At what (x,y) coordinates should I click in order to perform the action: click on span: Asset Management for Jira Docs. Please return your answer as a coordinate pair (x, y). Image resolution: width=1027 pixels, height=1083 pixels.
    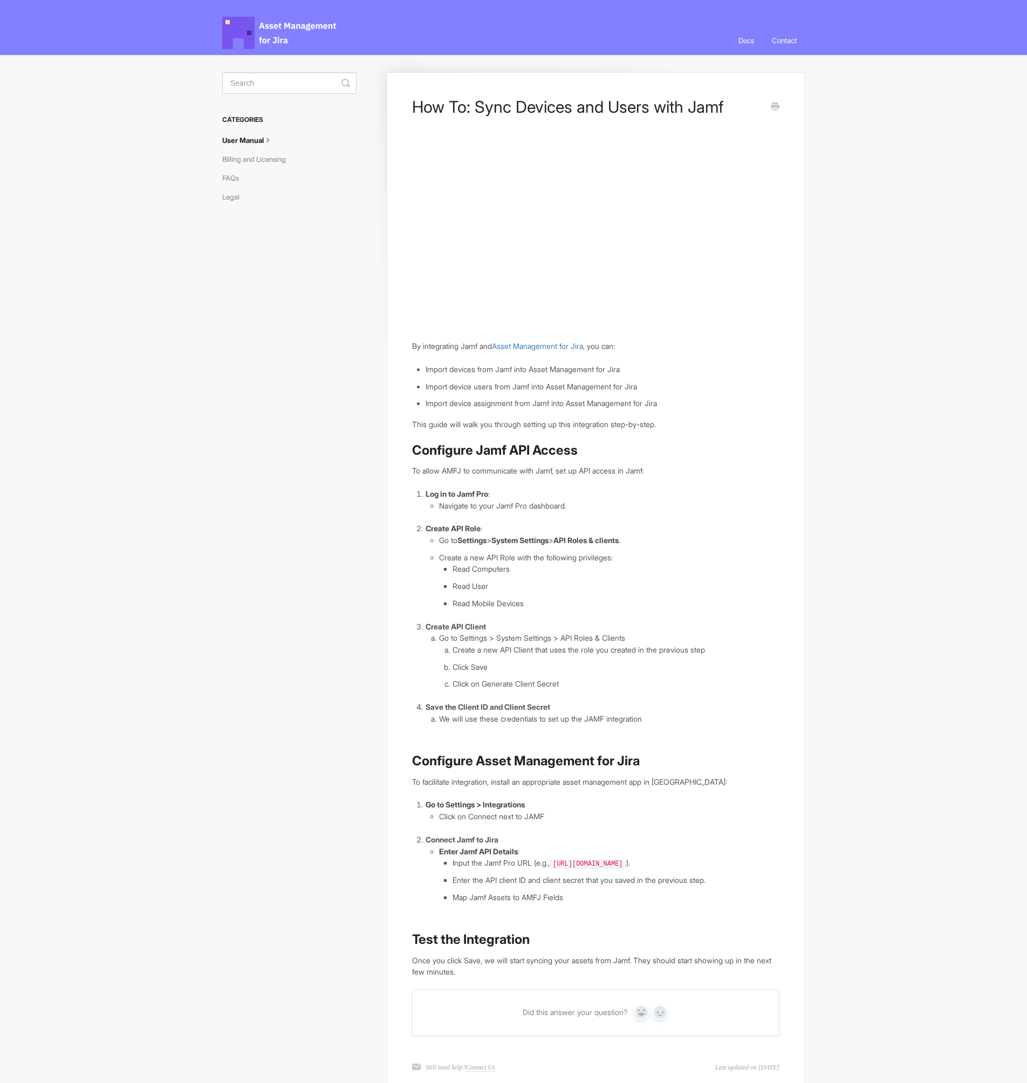
    Looking at the image, I should click on (280, 33).